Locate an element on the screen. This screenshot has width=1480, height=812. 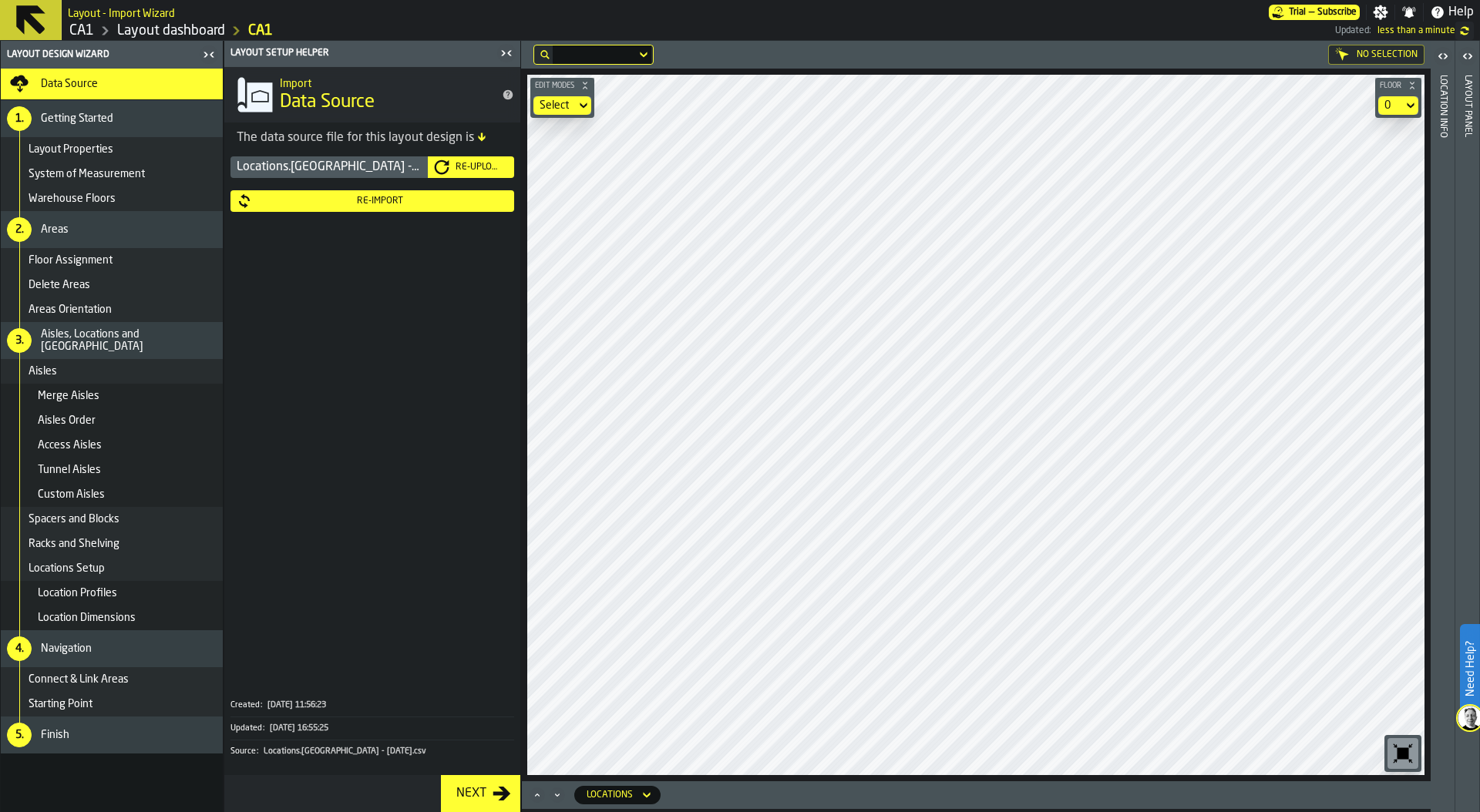
li: menu Spacers and Blocks is located at coordinates (112, 519).